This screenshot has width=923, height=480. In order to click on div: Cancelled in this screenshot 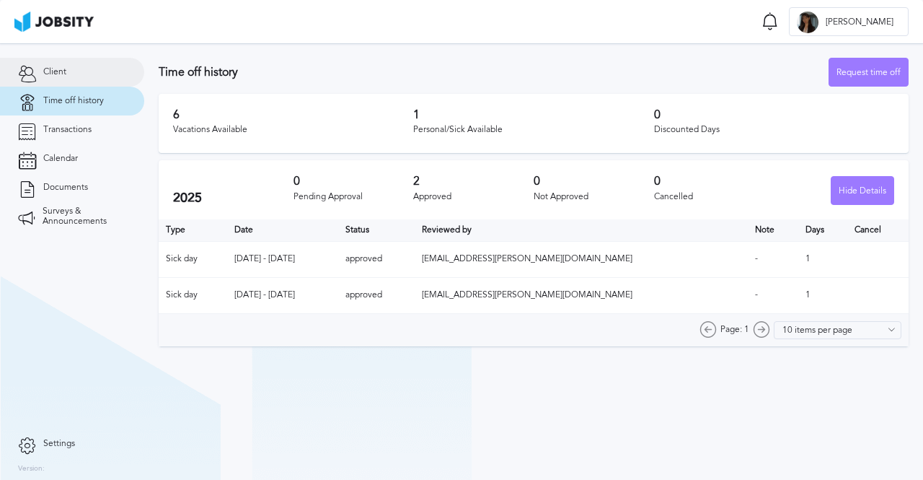, I will do `click(714, 197)`.